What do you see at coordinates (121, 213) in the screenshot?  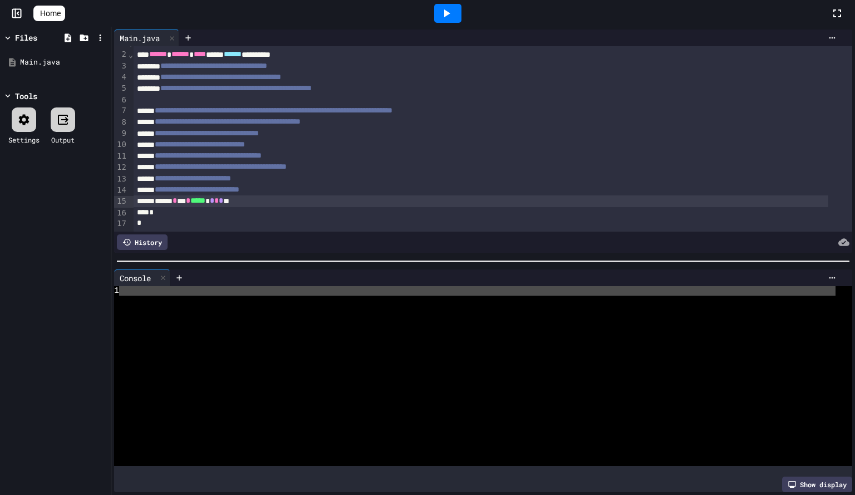 I see `div: 16` at bounding box center [121, 213].